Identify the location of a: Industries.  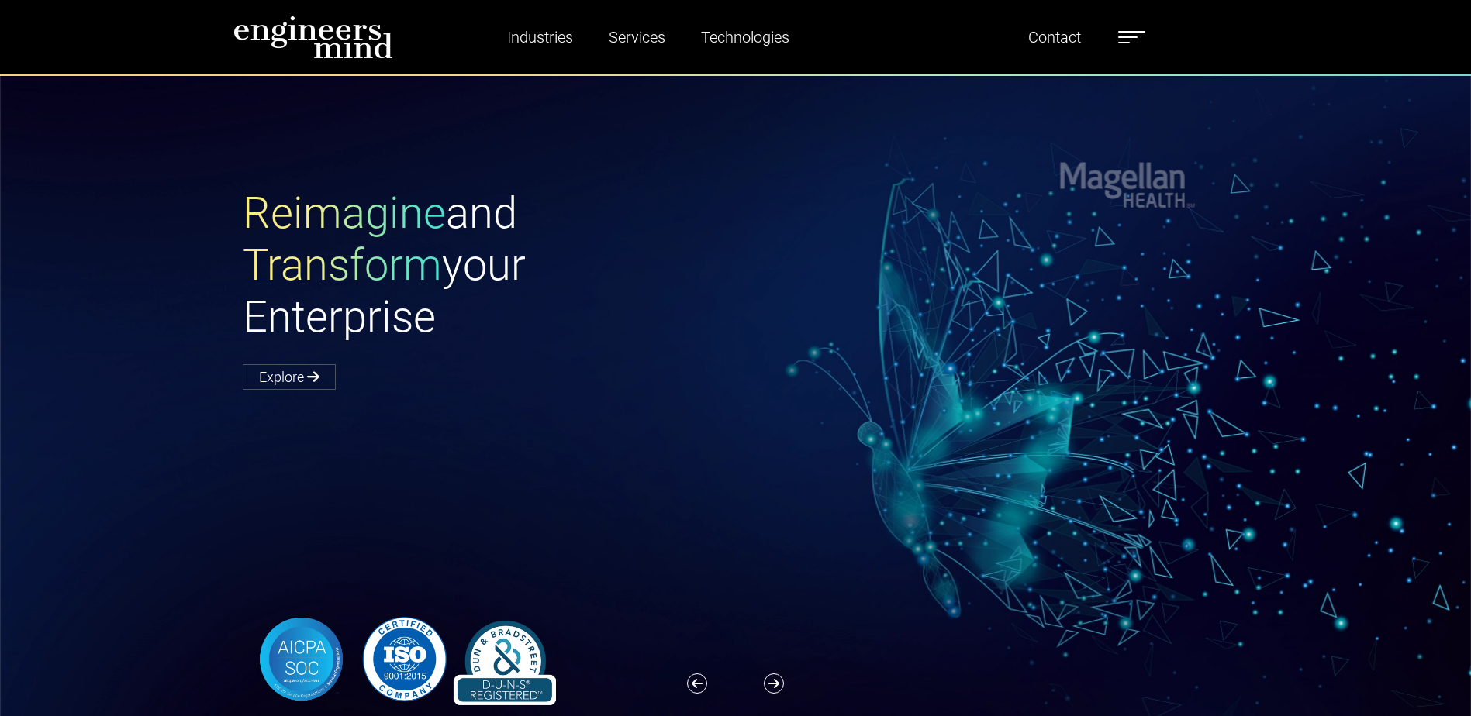
(540, 37).